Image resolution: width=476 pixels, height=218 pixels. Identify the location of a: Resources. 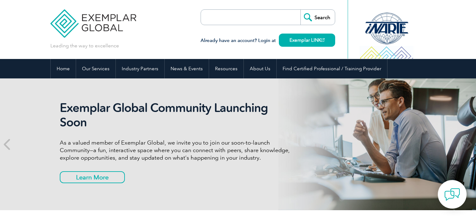
(226, 69).